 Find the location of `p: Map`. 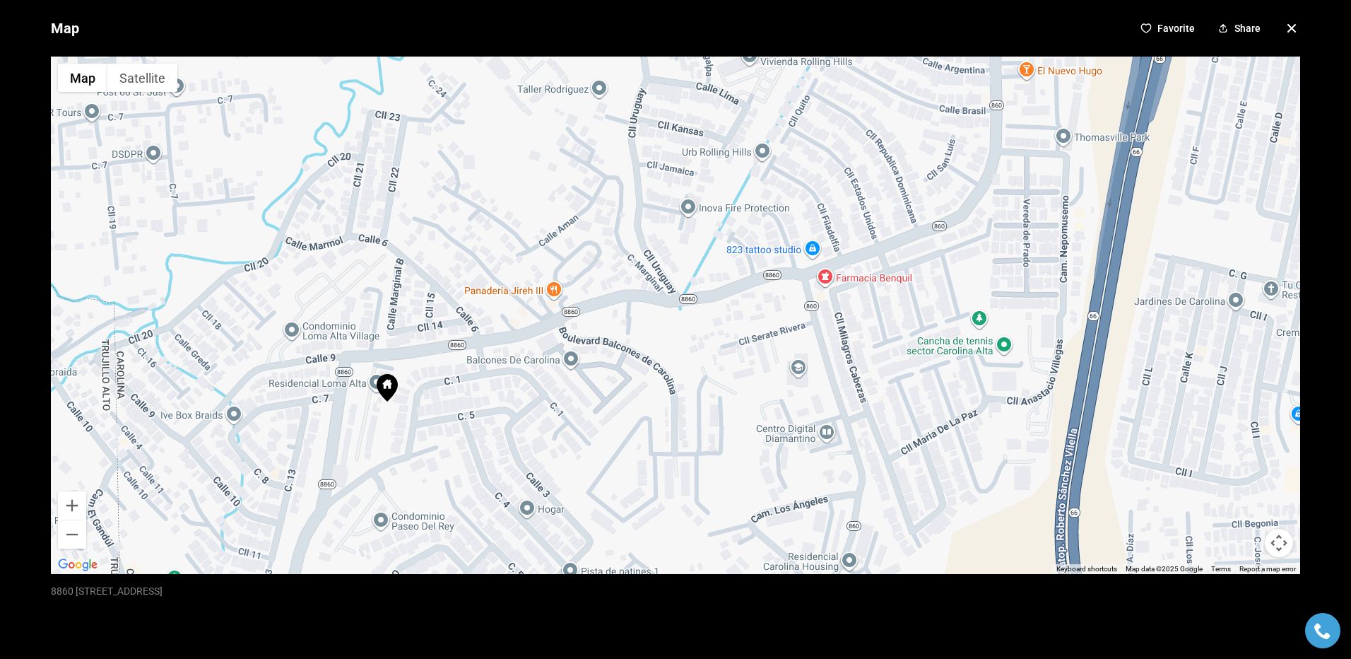

p: Map is located at coordinates (65, 28).